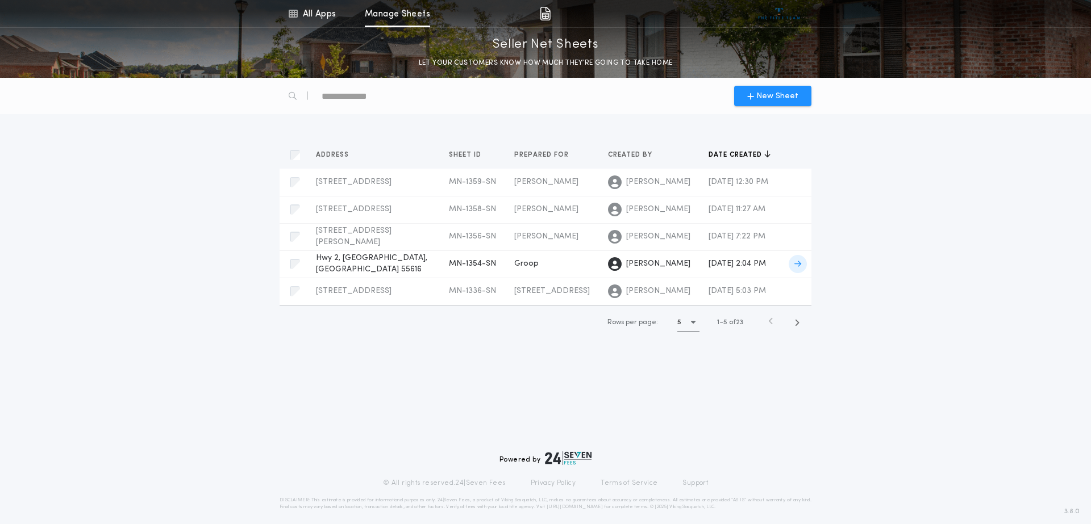 Image resolution: width=1091 pixels, height=524 pixels. Describe the element at coordinates (773, 96) in the screenshot. I see `a: New Sheet` at that location.